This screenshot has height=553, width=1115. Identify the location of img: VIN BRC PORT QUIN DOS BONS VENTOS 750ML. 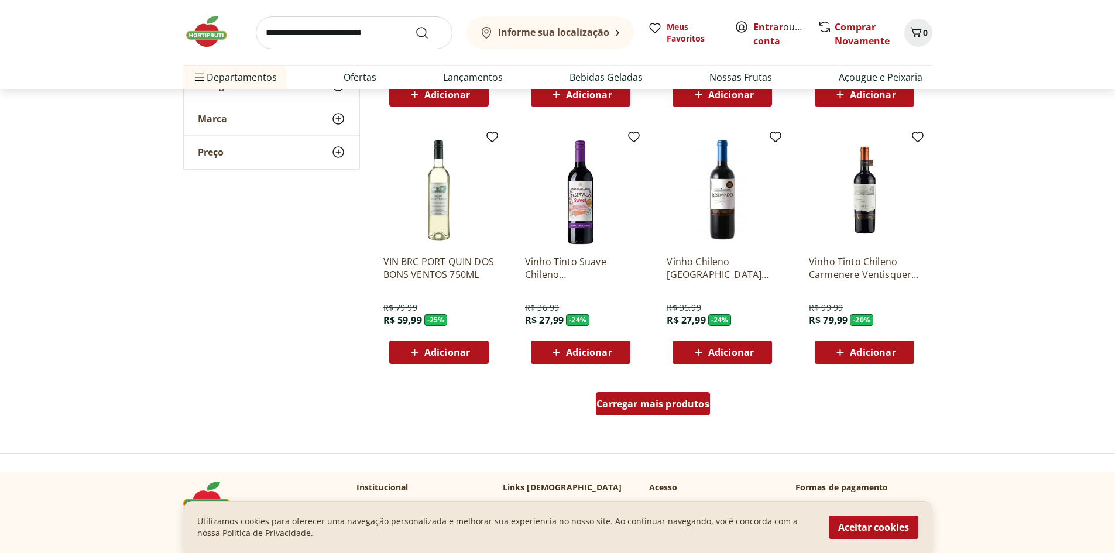
(439, 190).